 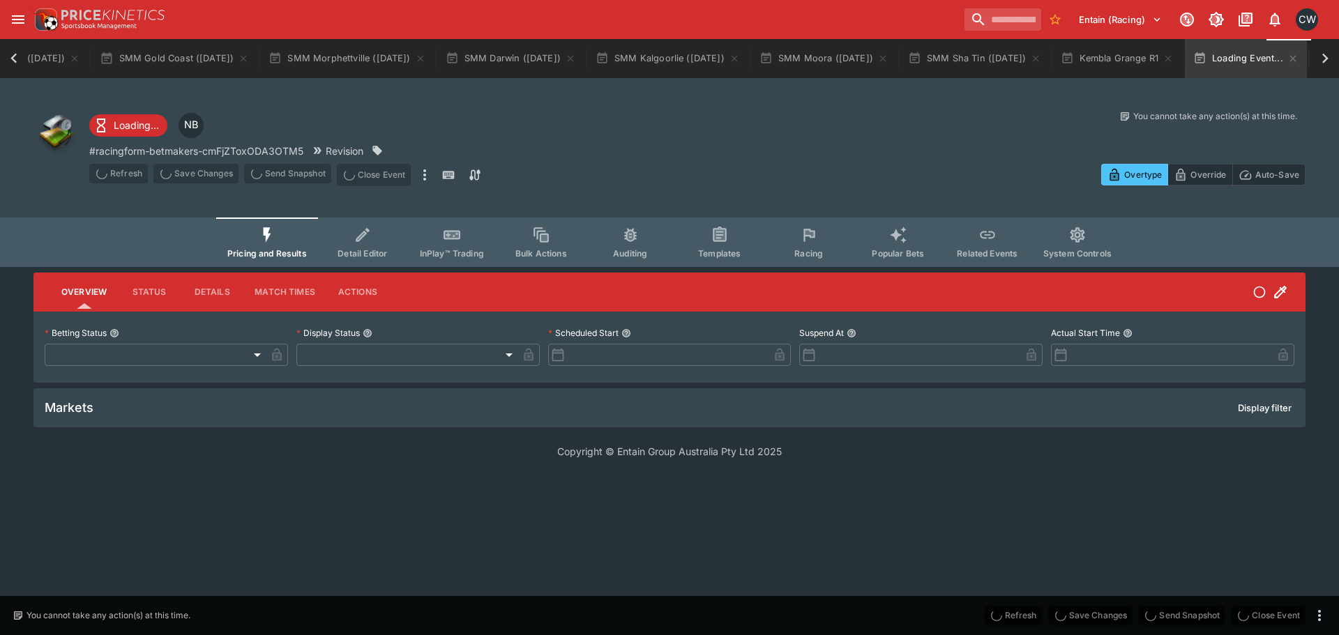 What do you see at coordinates (1208, 174) in the screenshot?
I see `p: Override` at bounding box center [1208, 174].